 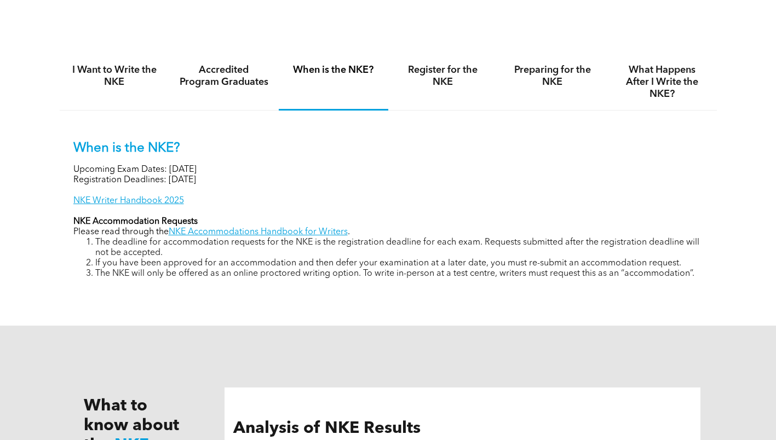 I want to click on li: If you have been approved for an accommodation and then defer your examination at a later date, y..., so click(x=399, y=263).